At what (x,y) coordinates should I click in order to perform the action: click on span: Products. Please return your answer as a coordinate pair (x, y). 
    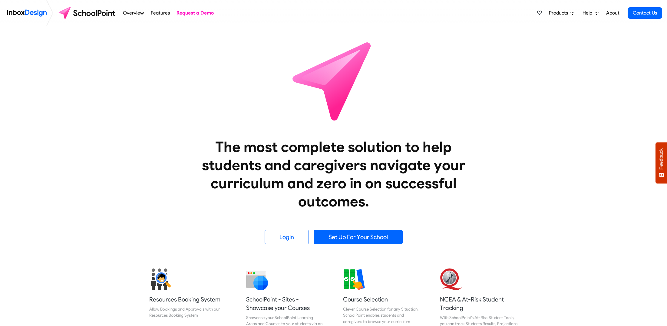
    Looking at the image, I should click on (559, 13).